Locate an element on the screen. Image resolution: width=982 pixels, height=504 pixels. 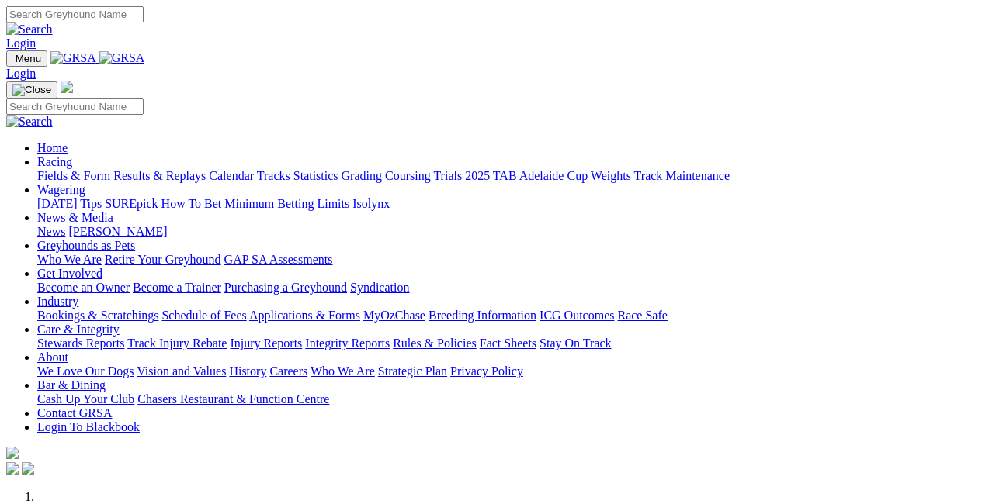
a: Get Involved is located at coordinates (70, 273).